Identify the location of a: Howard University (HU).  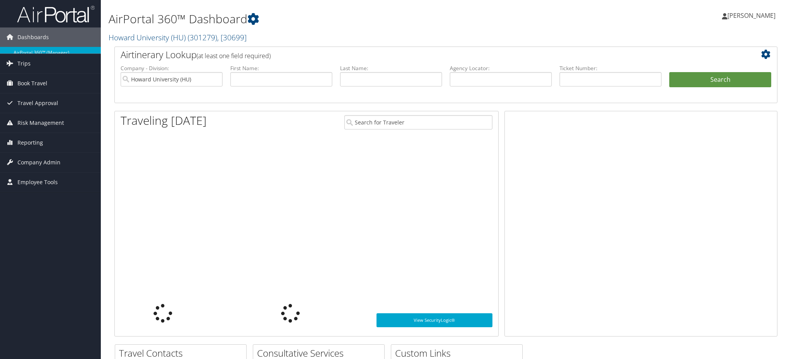
(178, 37).